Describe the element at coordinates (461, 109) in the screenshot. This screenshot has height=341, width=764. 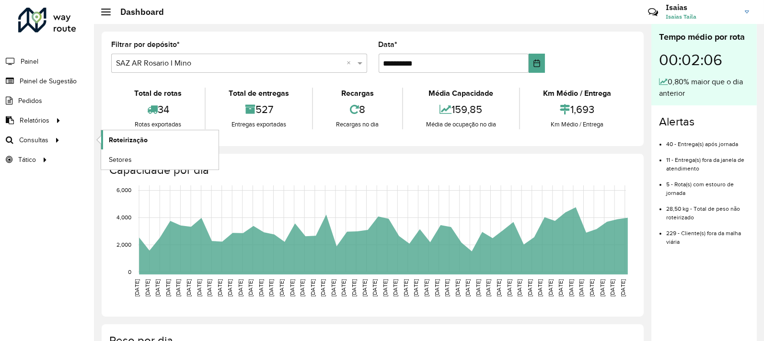
I see `div: 159,85` at that location.